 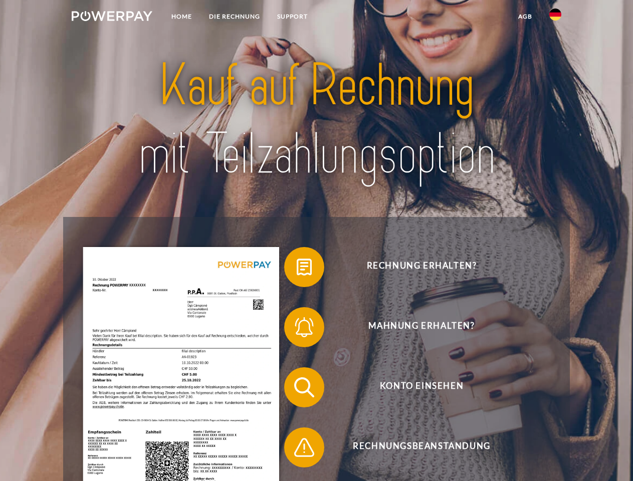 I want to click on span: Konto einsehen, so click(x=422, y=388).